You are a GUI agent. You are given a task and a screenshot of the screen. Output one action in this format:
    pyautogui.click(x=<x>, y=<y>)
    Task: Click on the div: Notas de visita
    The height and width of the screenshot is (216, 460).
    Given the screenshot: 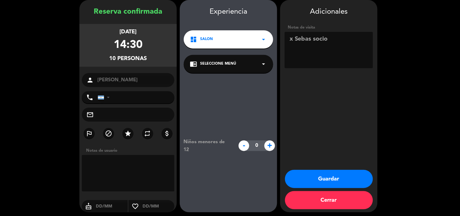 What is the action you would take?
    pyautogui.click(x=328, y=27)
    